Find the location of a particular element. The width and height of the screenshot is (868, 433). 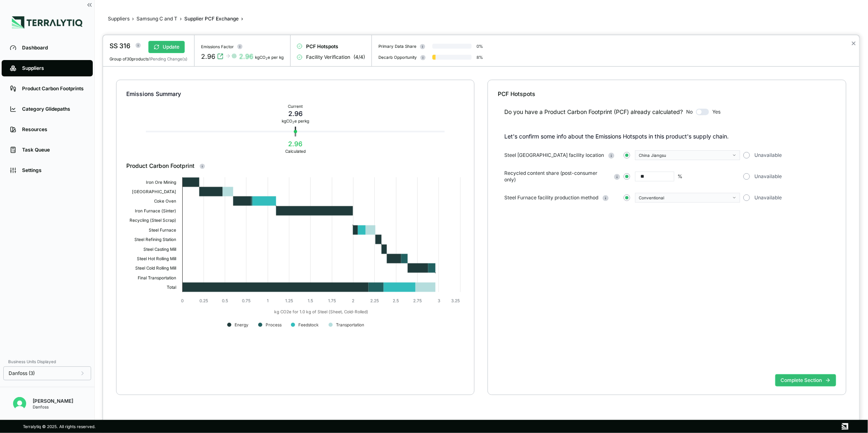

text: 1.5 is located at coordinates (310, 301).